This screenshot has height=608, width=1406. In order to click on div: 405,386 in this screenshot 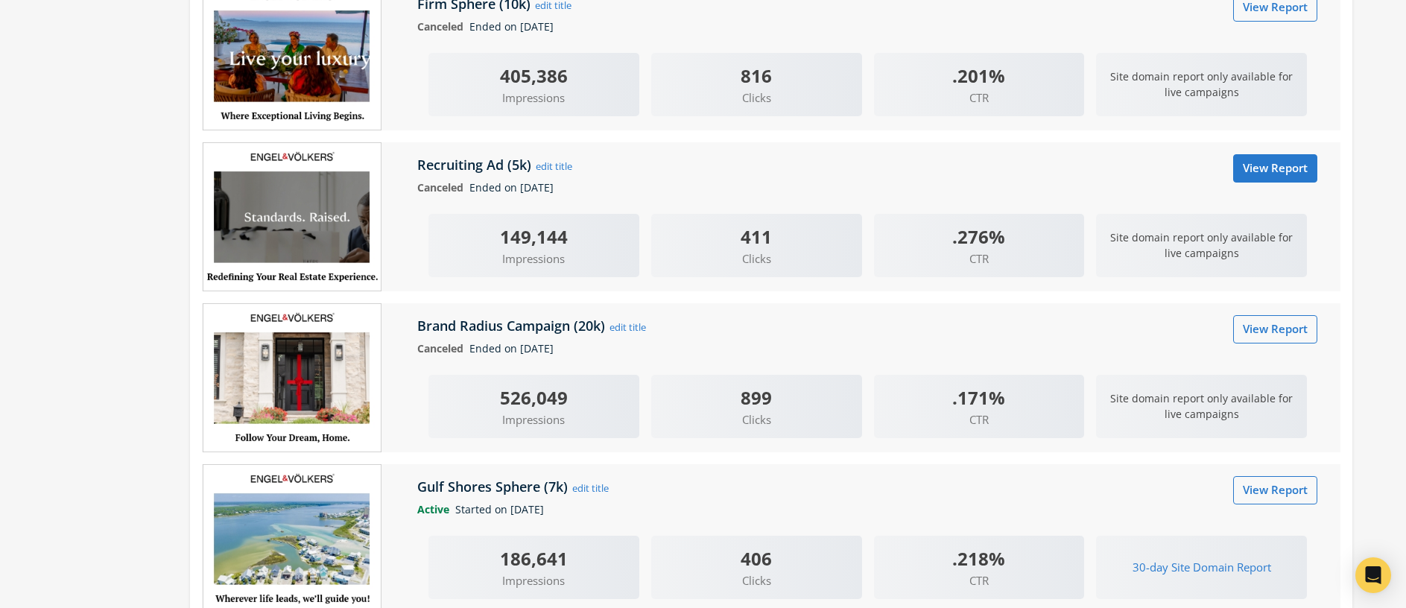, I will do `click(534, 75)`.